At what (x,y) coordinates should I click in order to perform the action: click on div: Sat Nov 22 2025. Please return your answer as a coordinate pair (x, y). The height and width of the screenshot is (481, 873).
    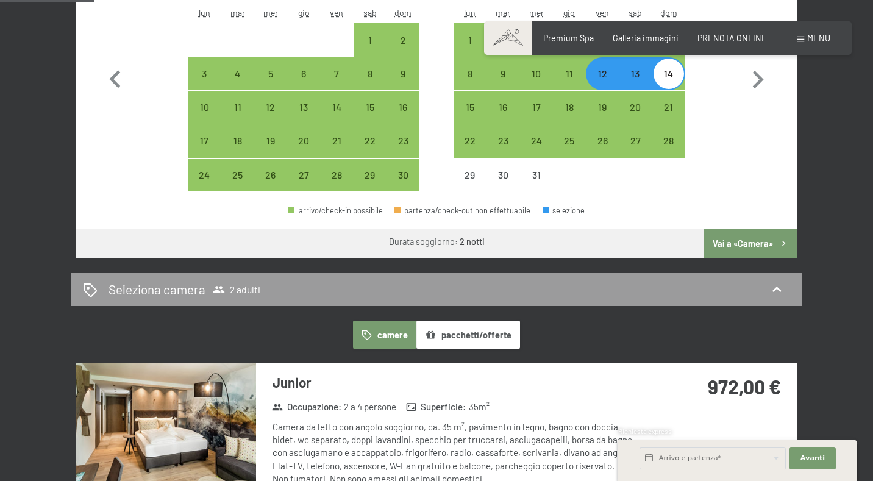
    Looking at the image, I should click on (370, 141).